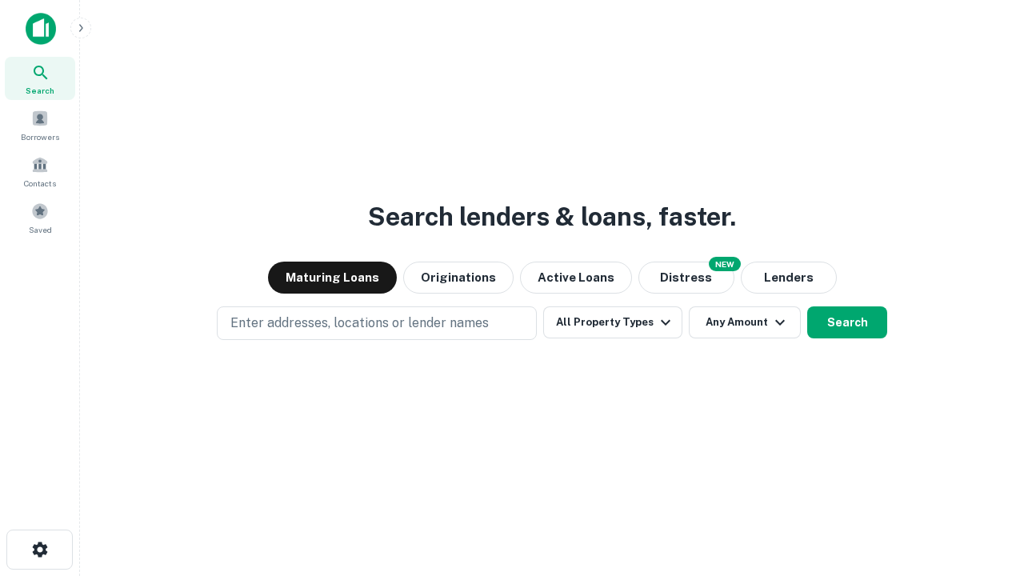 This screenshot has height=576, width=1024. I want to click on div: NEW, so click(725, 264).